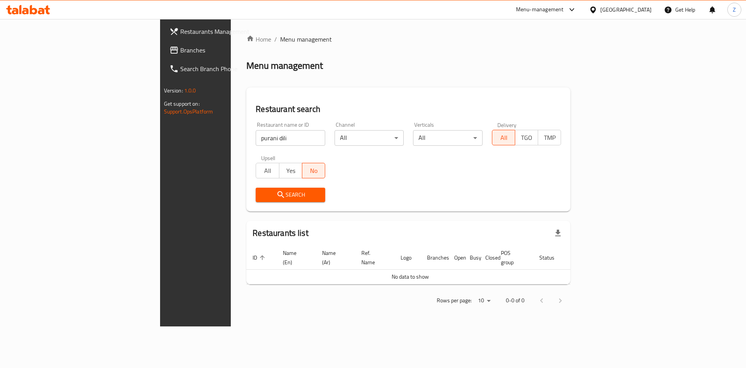 This screenshot has width=746, height=368. Describe the element at coordinates (224, 69) in the screenshot. I see `a: Search Branch Phone` at that location.